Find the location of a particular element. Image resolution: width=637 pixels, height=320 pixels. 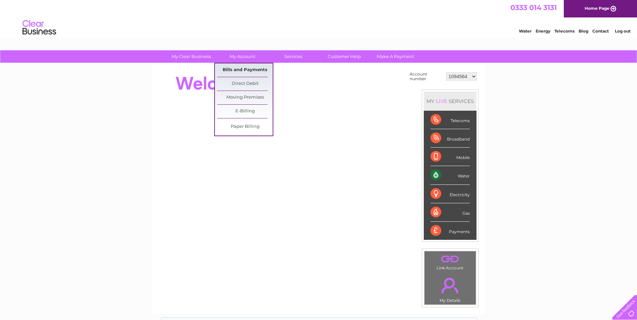

td: My Details is located at coordinates (450, 289).